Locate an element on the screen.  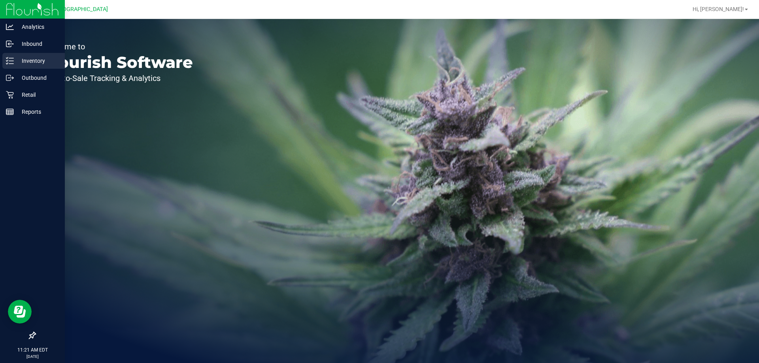
inline-svg: Retail is located at coordinates (10, 95).